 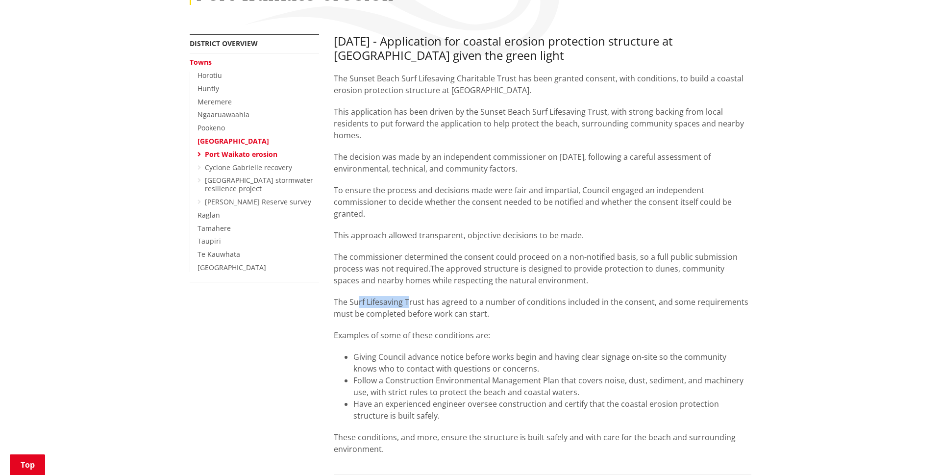 What do you see at coordinates (215, 101) in the screenshot?
I see `a: Meremere` at bounding box center [215, 101].